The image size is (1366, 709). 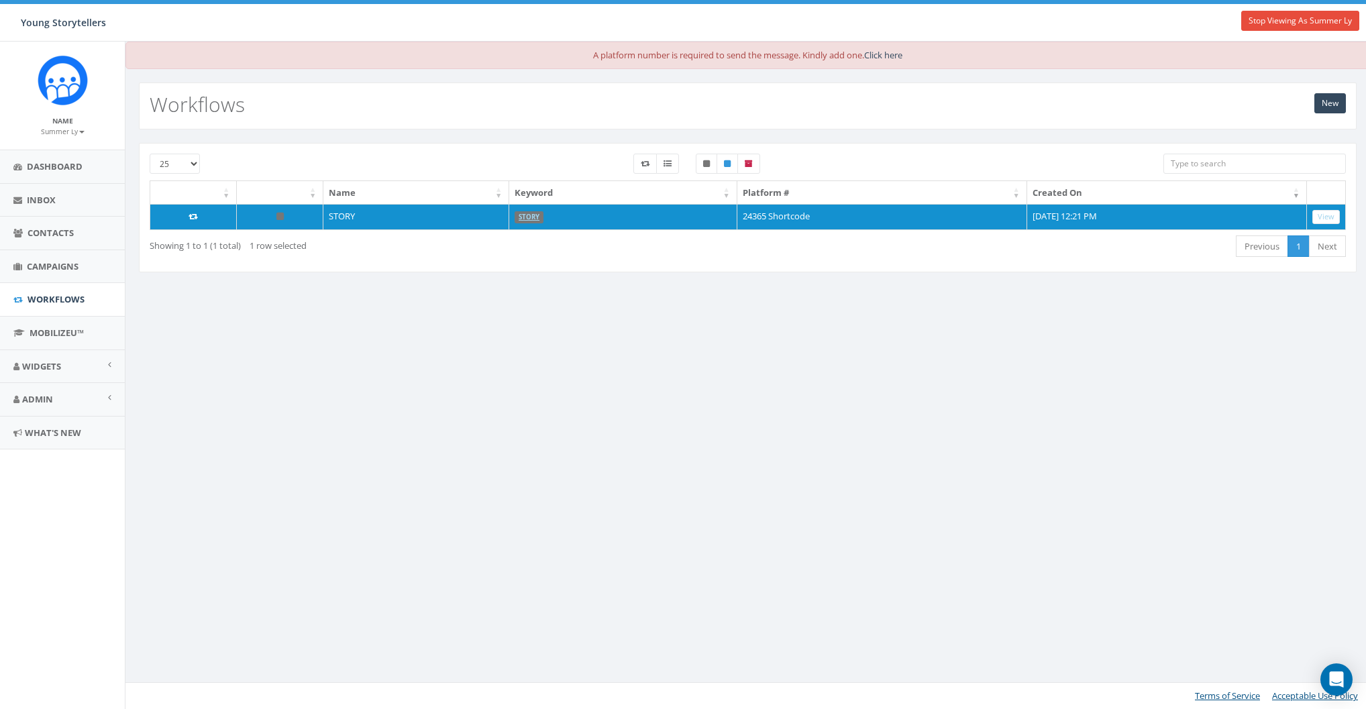 What do you see at coordinates (52, 266) in the screenshot?
I see `span: Campaigns` at bounding box center [52, 266].